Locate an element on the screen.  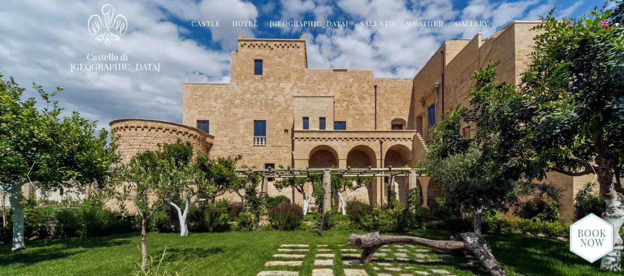
a: Castle is located at coordinates (206, 24).